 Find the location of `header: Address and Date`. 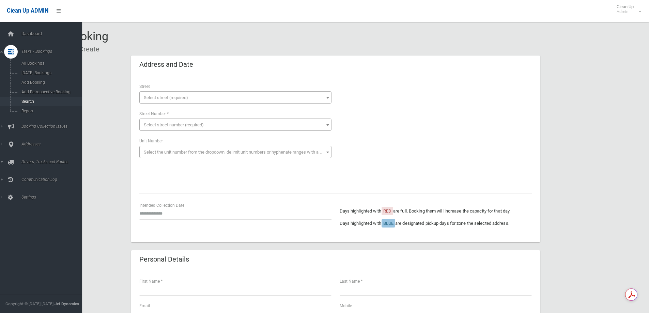

header: Address and Date is located at coordinates (166, 64).